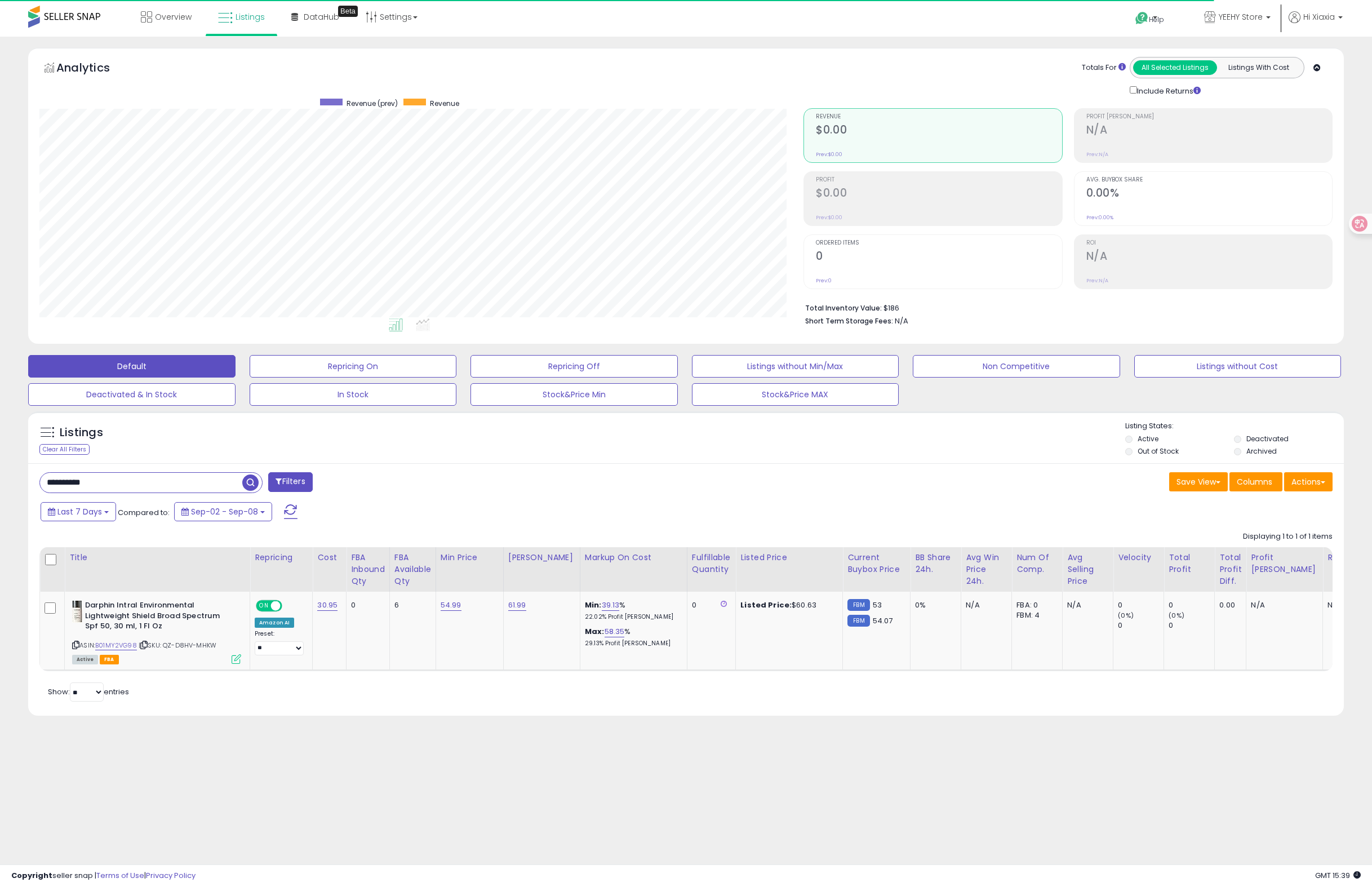 Image resolution: width=1372 pixels, height=887 pixels. What do you see at coordinates (372, 103) in the screenshot?
I see `span: Revenue (prev)` at bounding box center [372, 103].